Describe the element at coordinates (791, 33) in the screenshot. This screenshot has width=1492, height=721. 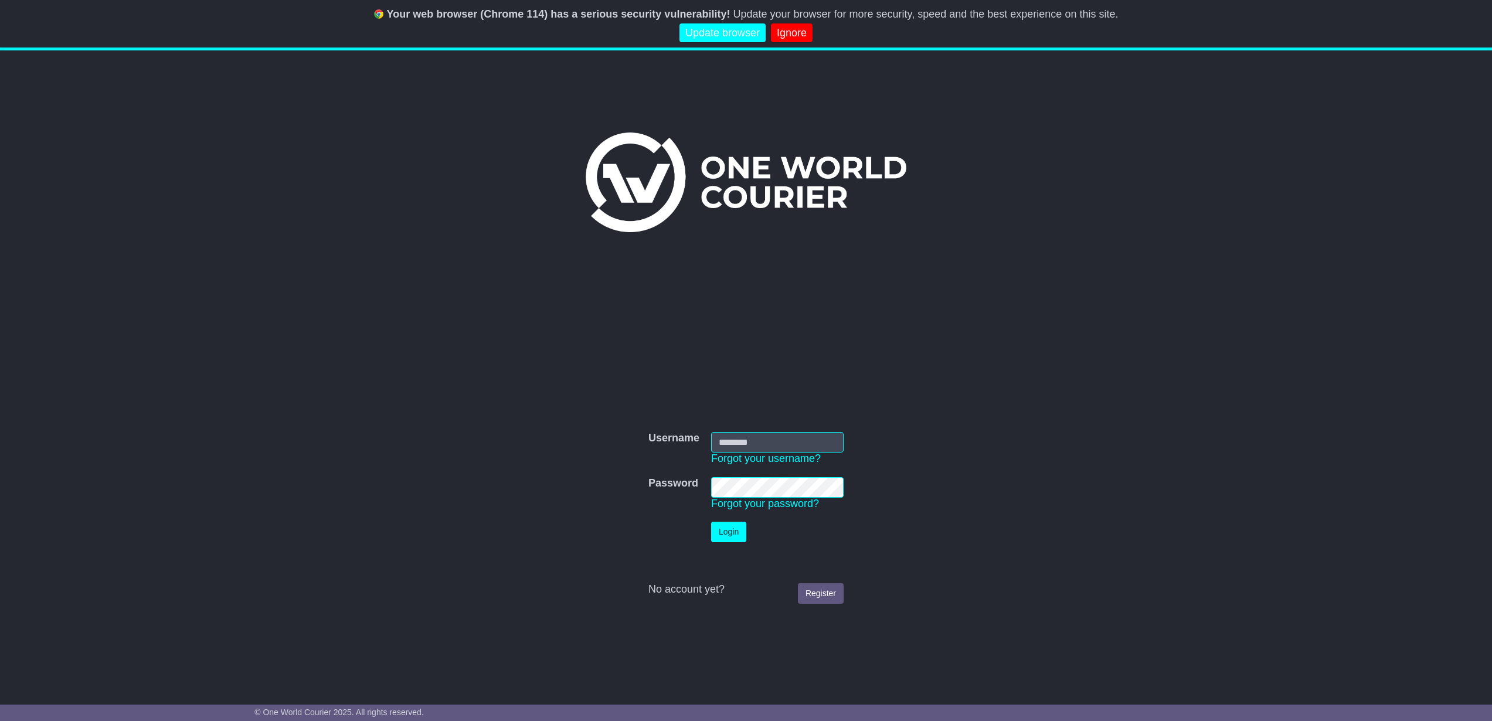
I see `a: Ignore` at that location.